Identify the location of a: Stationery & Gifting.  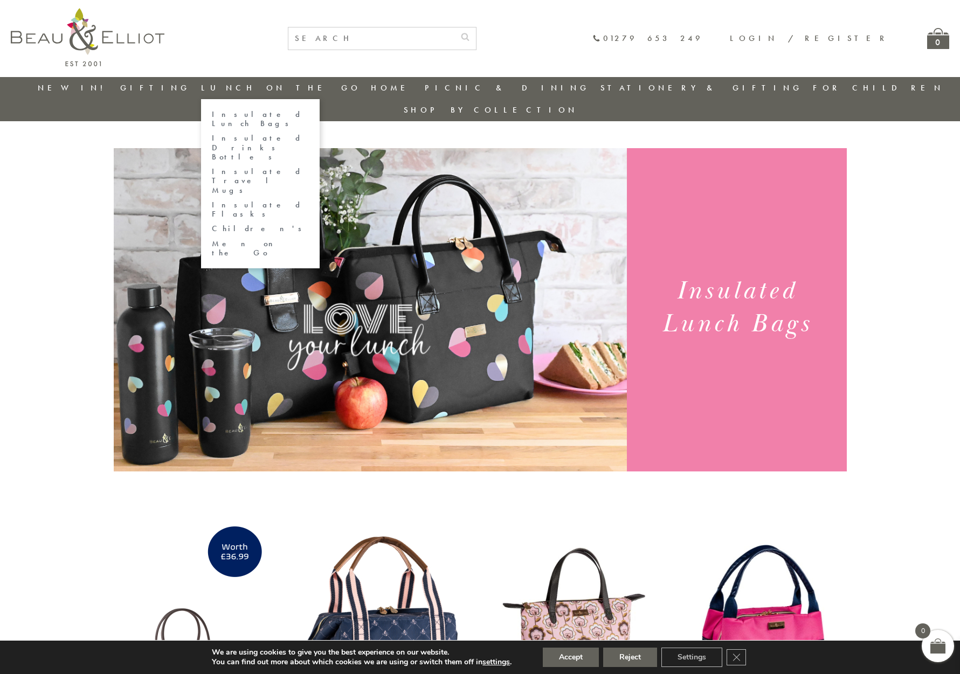
(701, 88).